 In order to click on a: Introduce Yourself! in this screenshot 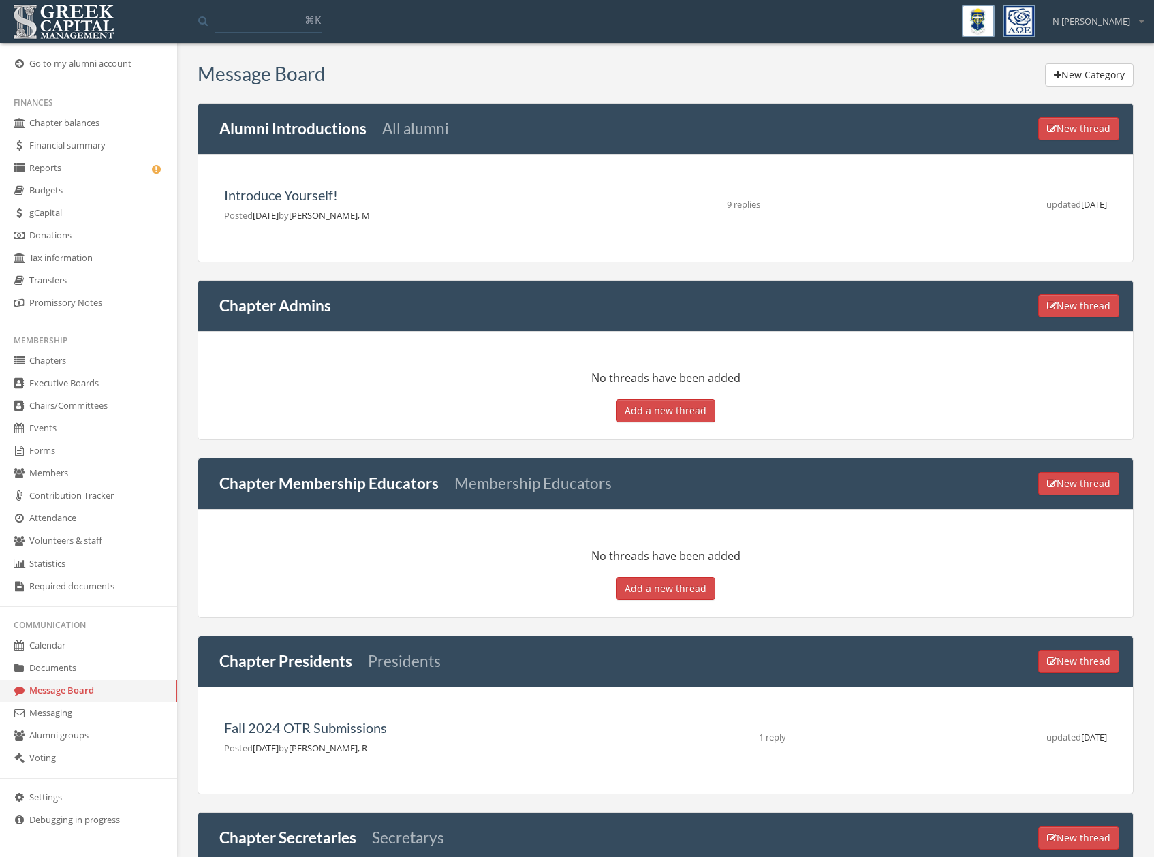, I will do `click(281, 195)`.